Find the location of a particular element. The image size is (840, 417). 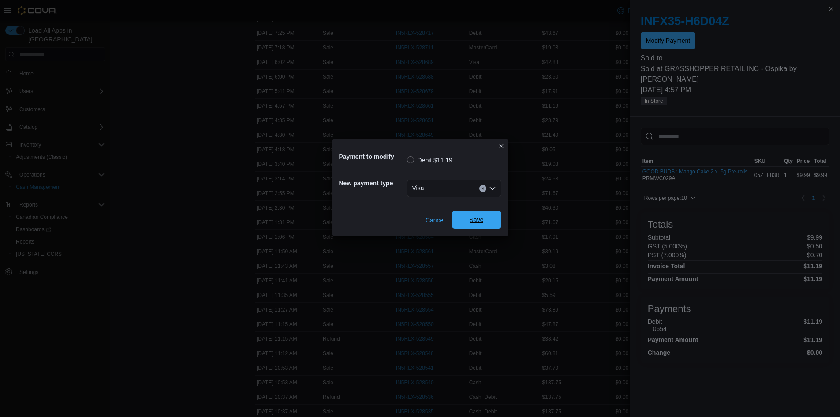

span: Save is located at coordinates (477, 220).